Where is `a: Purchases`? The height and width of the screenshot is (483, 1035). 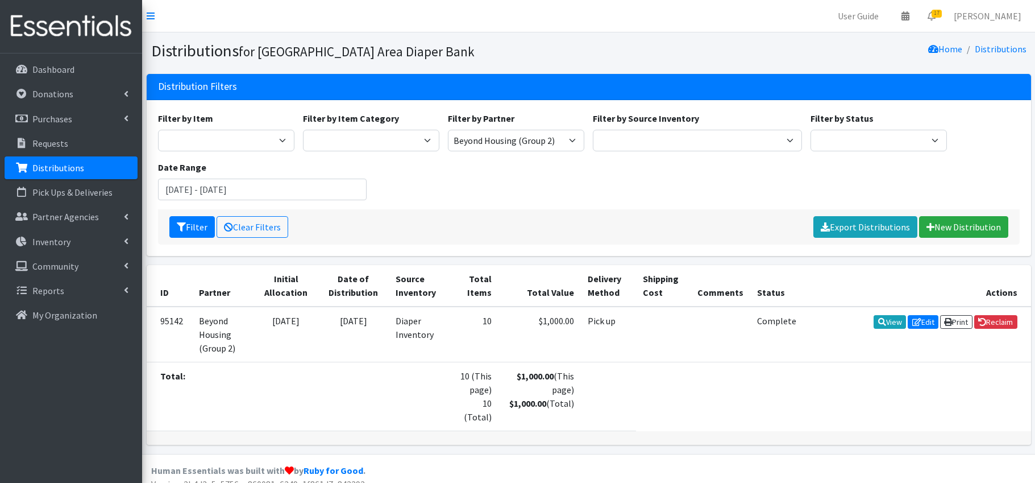 a: Purchases is located at coordinates (71, 119).